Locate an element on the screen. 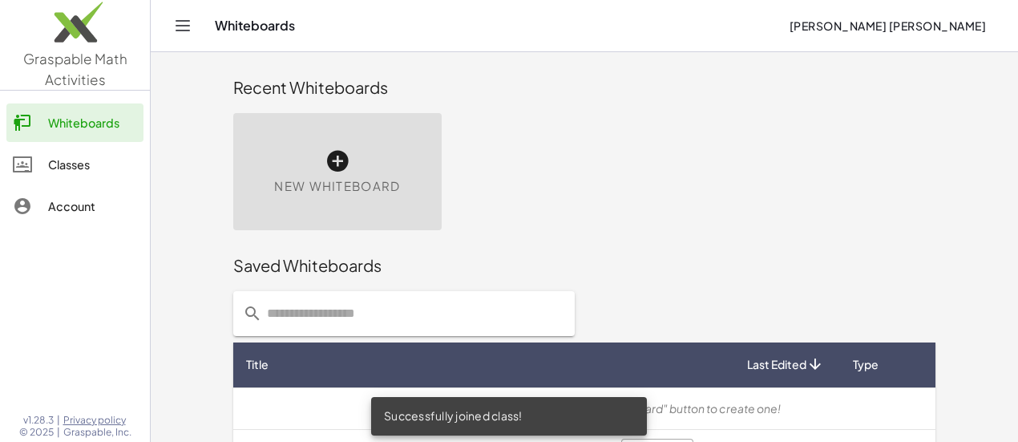 Image resolution: width=1018 pixels, height=442 pixels. div: Successfully joined class! is located at coordinates (509, 416).